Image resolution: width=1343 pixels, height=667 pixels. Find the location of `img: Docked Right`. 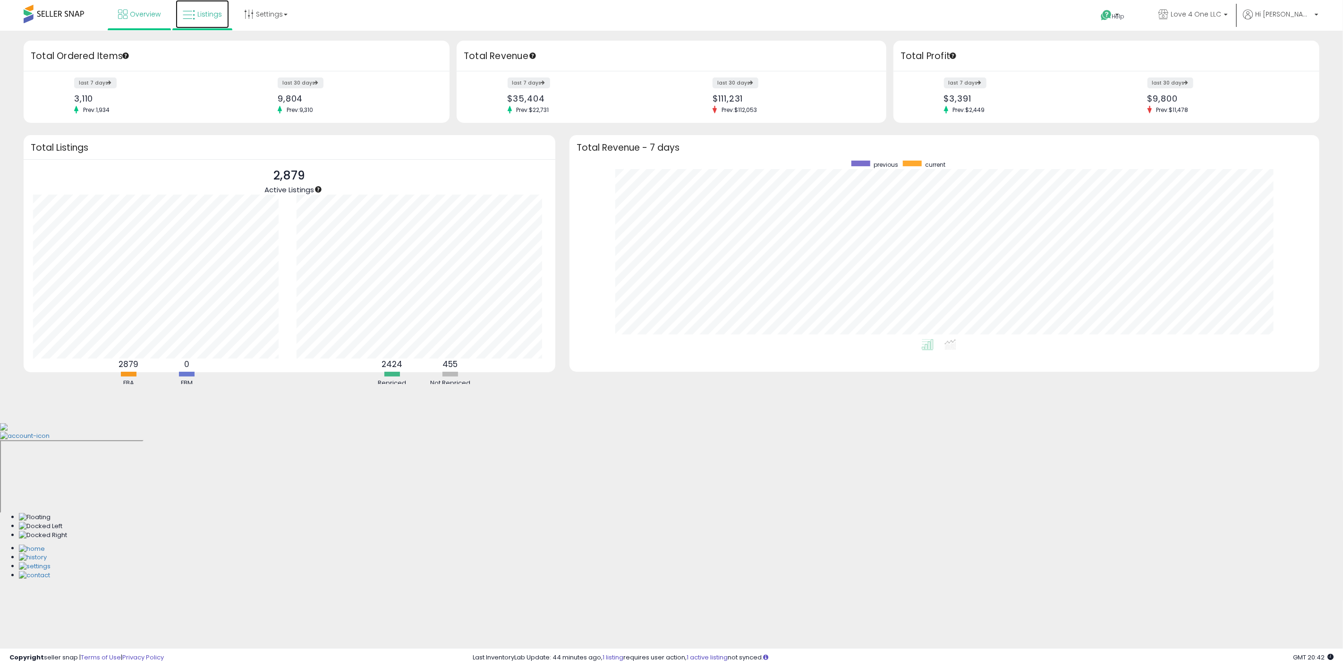

img: Docked Right is located at coordinates (43, 535).